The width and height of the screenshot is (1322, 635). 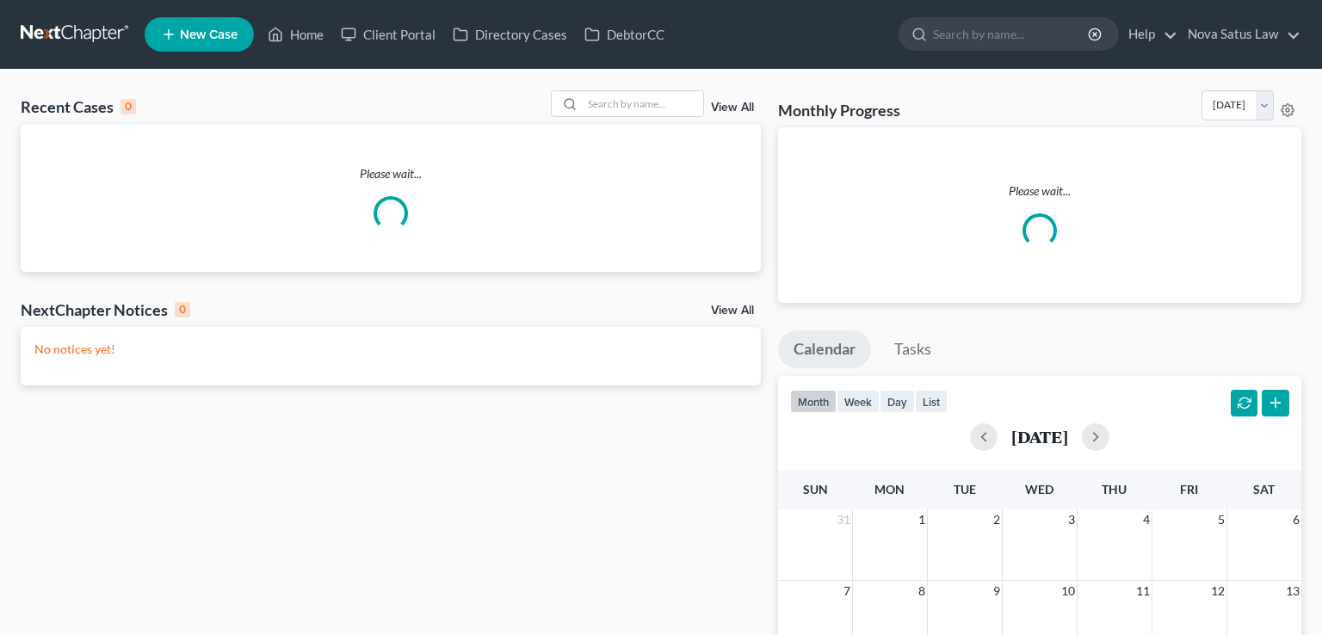 What do you see at coordinates (921, 591) in the screenshot?
I see `span: 8` at bounding box center [921, 591].